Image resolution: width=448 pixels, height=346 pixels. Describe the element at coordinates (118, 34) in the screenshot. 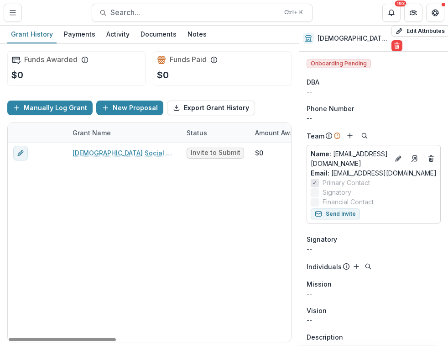

I see `a: Activity` at that location.